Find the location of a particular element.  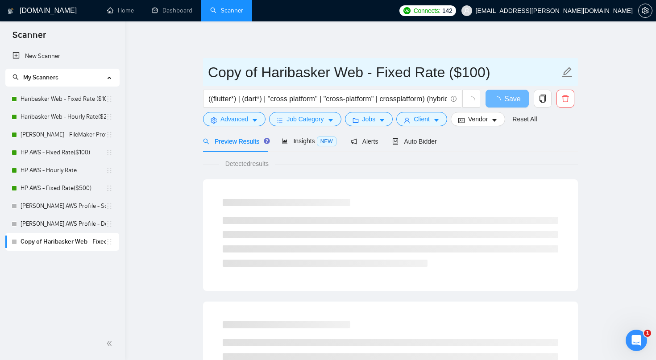

span: copy is located at coordinates (543, 99).